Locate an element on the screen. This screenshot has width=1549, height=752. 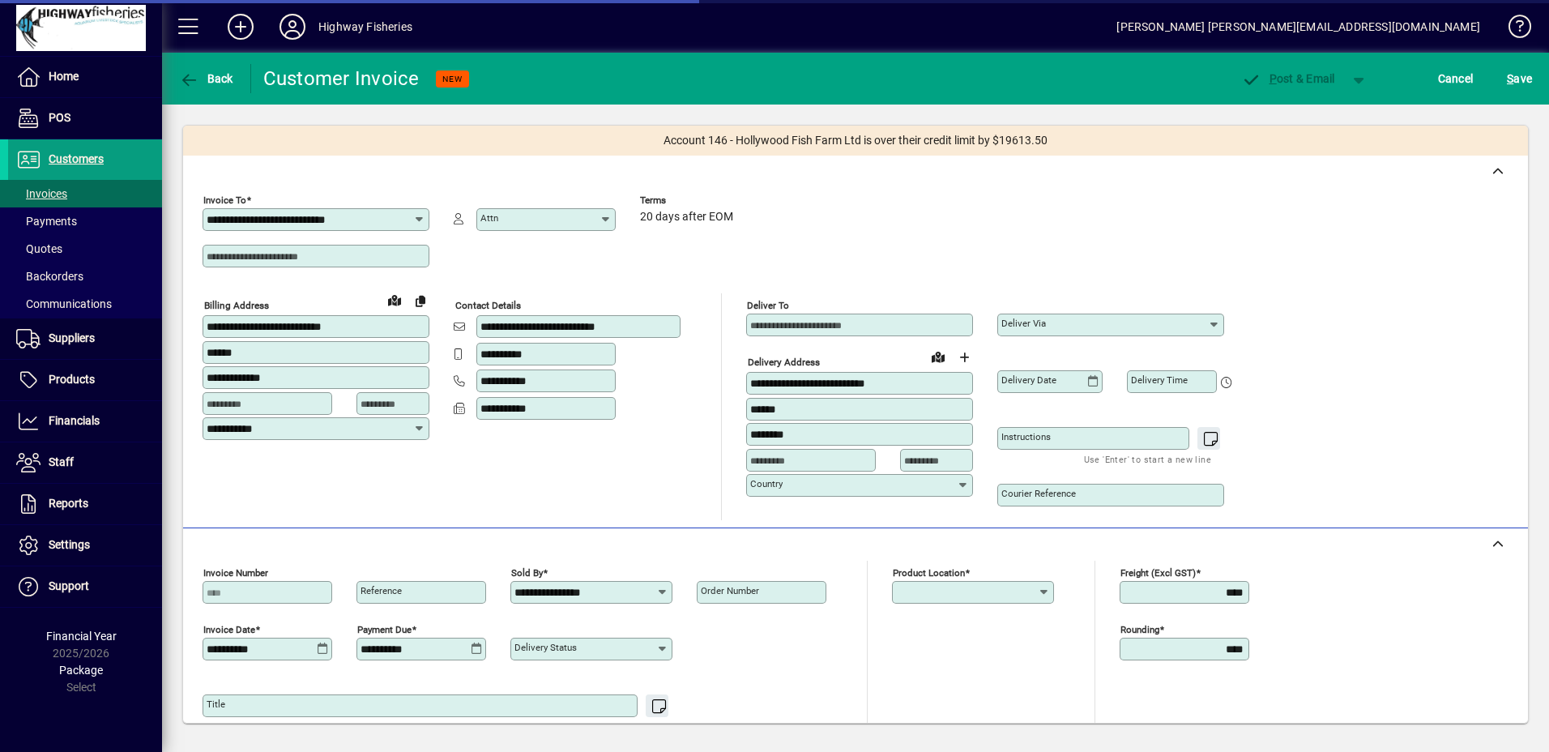
button: Back is located at coordinates (206, 79).